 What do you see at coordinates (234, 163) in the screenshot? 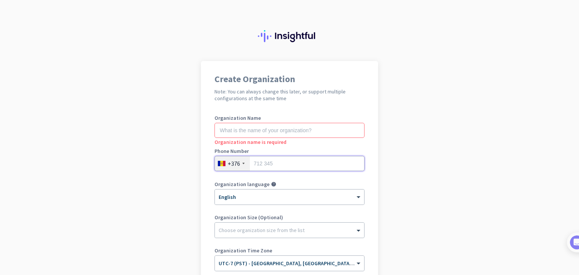
I see `div: +376` at bounding box center [234, 163].